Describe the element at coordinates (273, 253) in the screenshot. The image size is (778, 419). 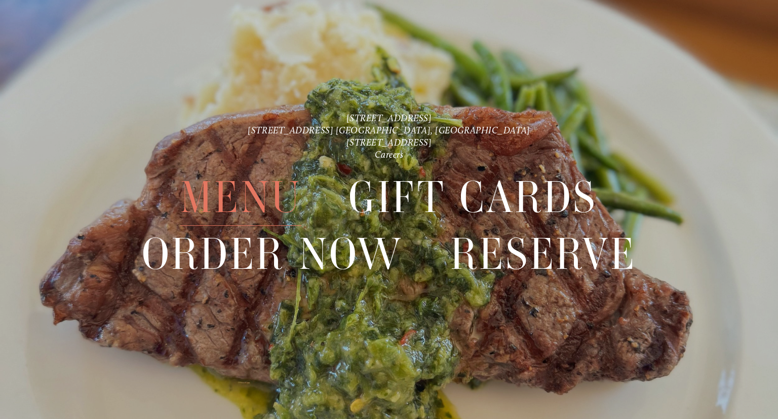
I see `a: Order Now` at that location.